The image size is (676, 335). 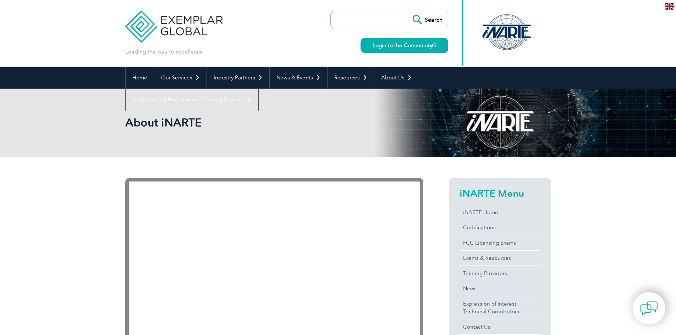 What do you see at coordinates (669, 6) in the screenshot?
I see `img: en` at bounding box center [669, 6].